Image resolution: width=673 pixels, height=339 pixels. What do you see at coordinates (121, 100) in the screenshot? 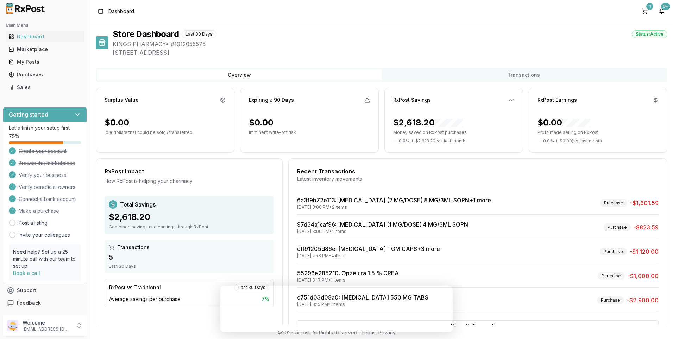
I see `div: Surplus Value` at bounding box center [121, 100].